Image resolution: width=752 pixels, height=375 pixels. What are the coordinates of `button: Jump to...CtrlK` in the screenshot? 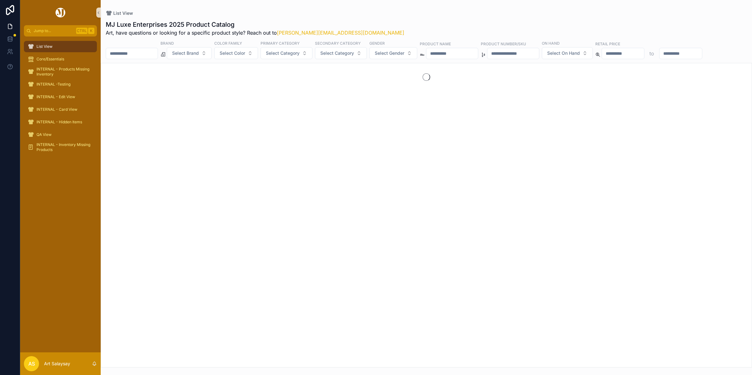 It's located at (60, 31).